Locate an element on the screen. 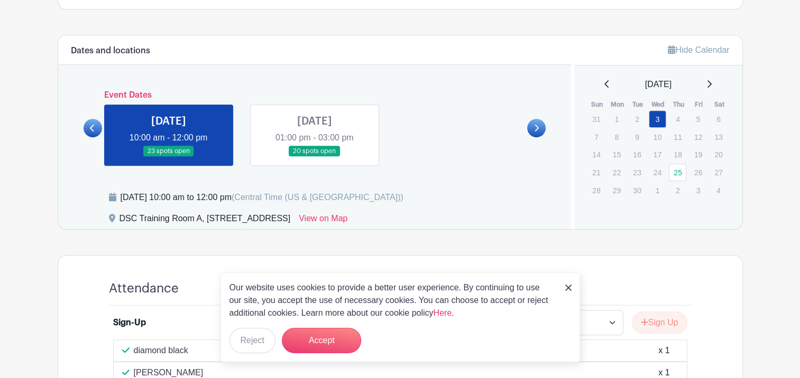 Image resolution: width=800 pixels, height=378 pixels. p: 10 is located at coordinates (657, 137).